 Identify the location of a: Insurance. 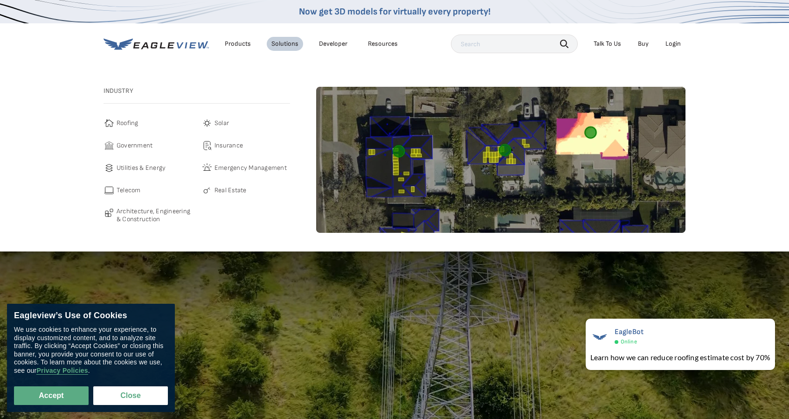
(246, 145).